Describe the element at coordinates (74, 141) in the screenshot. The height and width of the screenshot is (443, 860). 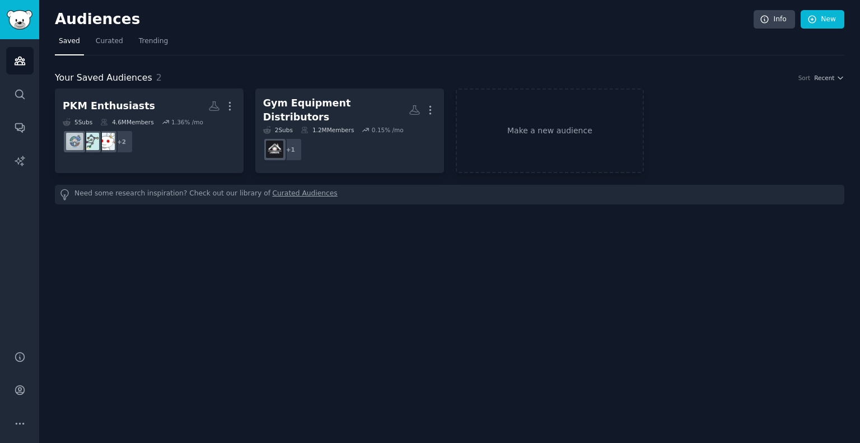
I see `img: ProductivityGeeks` at that location.